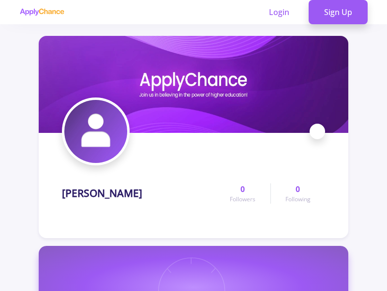 This screenshot has height=291, width=387. Describe the element at coordinates (243, 193) in the screenshot. I see `a: 0Followers` at that location.